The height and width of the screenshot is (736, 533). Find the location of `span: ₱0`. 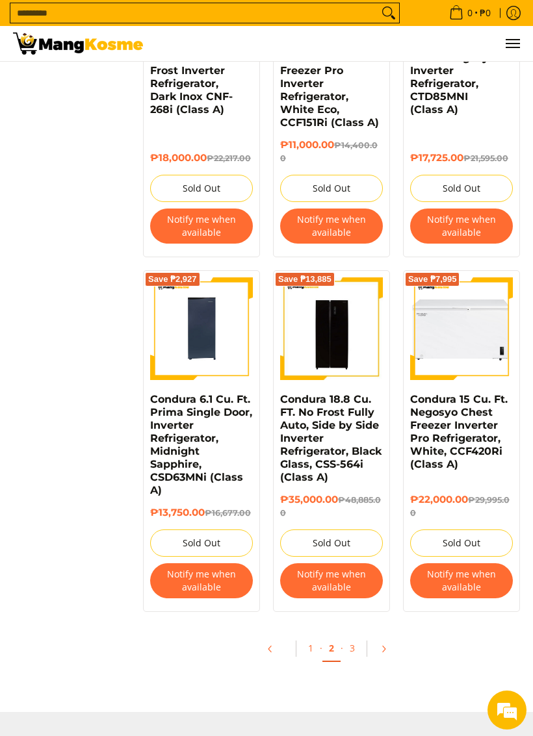

span: ₱0 is located at coordinates (485, 13).